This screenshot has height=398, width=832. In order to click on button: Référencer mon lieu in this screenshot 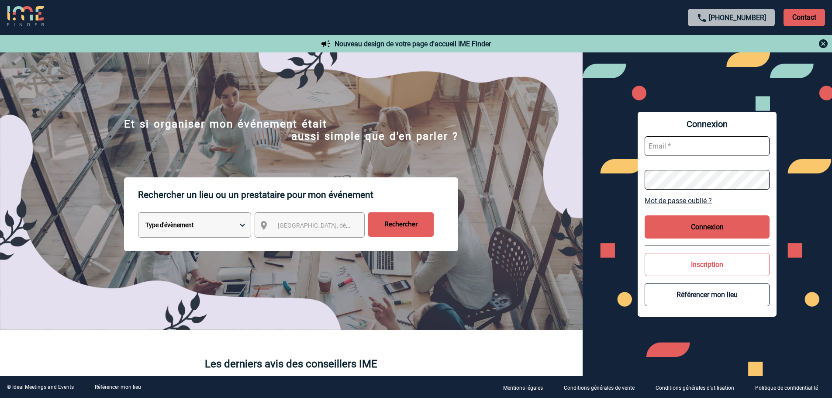, I will do `click(707, 294)`.